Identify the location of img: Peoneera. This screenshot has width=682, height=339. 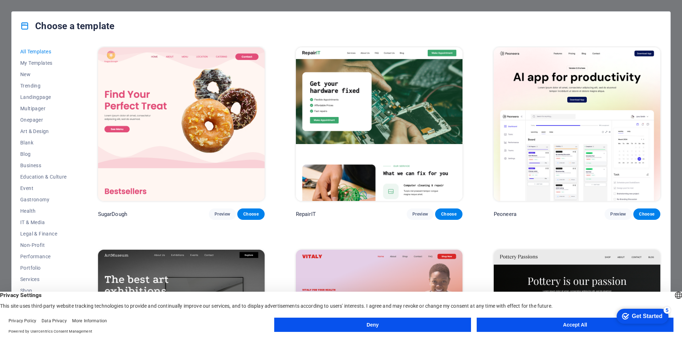
(577, 124).